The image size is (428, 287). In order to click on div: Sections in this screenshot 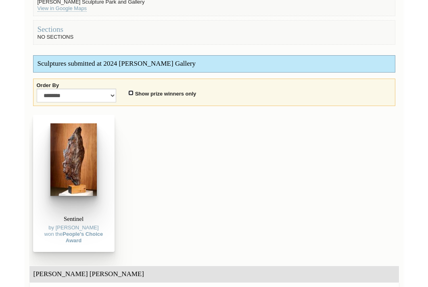, I will do `click(214, 29)`.